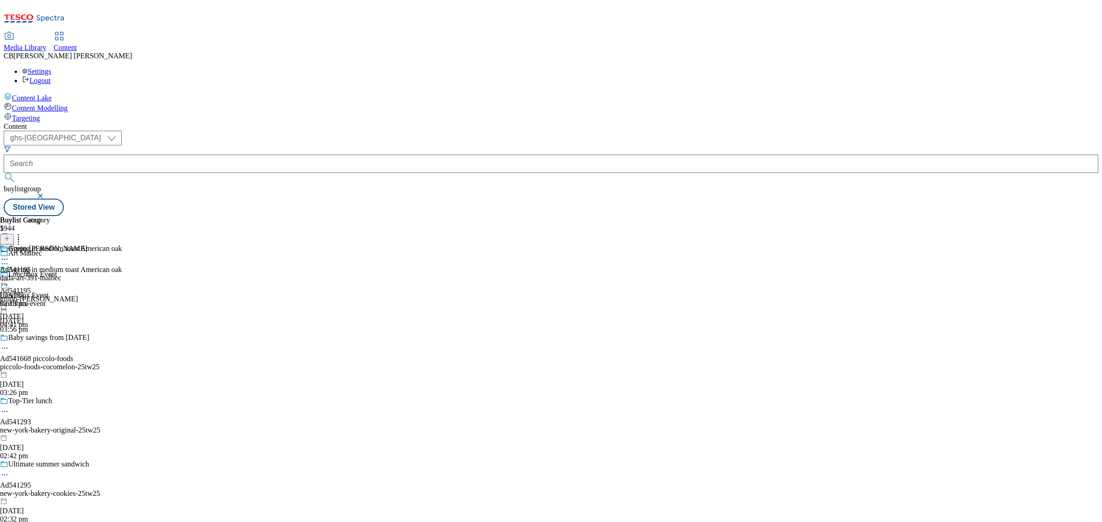  I want to click on div: Ultimate summer sandwich, so click(49, 465).